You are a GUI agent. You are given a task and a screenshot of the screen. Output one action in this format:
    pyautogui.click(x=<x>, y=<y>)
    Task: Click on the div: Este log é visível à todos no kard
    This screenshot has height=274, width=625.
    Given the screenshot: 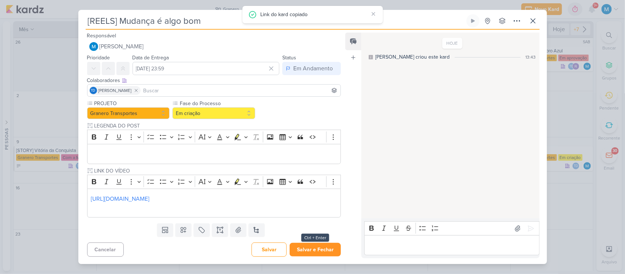 What is the action you would take?
    pyautogui.click(x=371, y=57)
    